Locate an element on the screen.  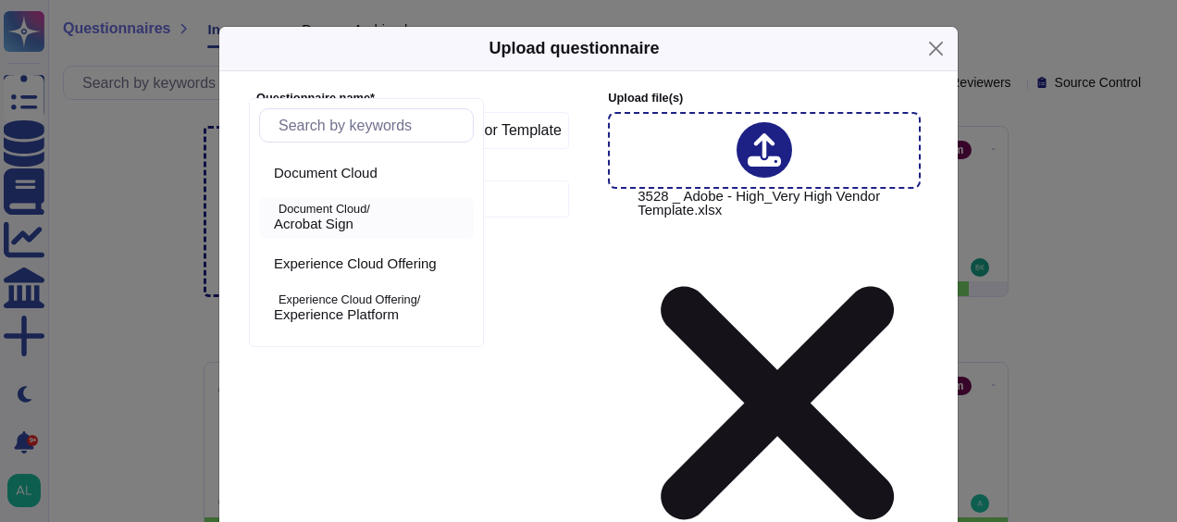
h5: Upload questionnaire is located at coordinates (574, 48).